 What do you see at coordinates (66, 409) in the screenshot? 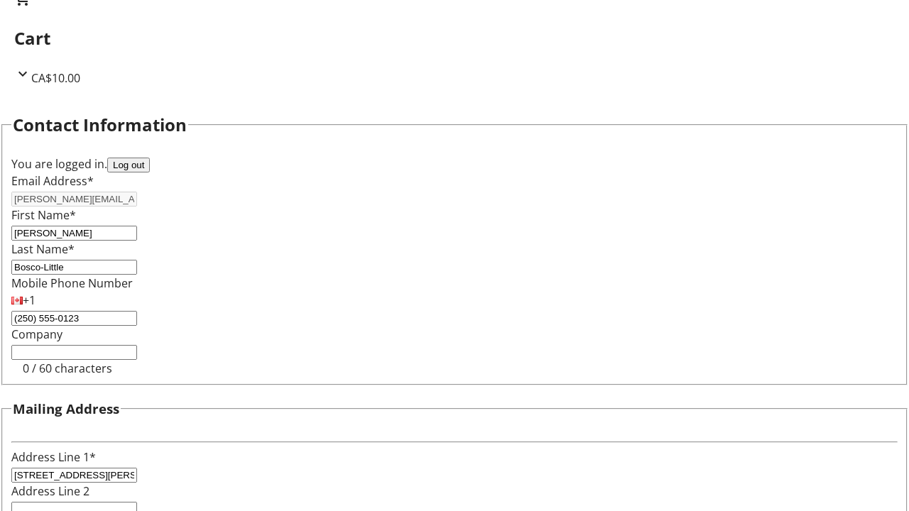
I see `h3: Mailing Address` at bounding box center [66, 409].